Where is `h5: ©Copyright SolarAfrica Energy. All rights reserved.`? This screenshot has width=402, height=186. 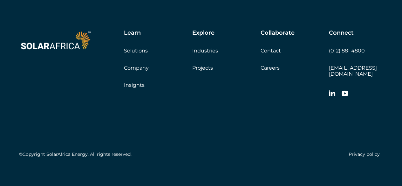
h5: ©Copyright SolarAfrica Energy. All rights reserved. is located at coordinates (75, 154).